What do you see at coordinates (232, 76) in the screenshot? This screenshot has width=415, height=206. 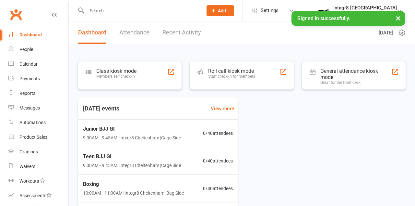 I see `div: Staff check-in for members` at bounding box center [232, 76].